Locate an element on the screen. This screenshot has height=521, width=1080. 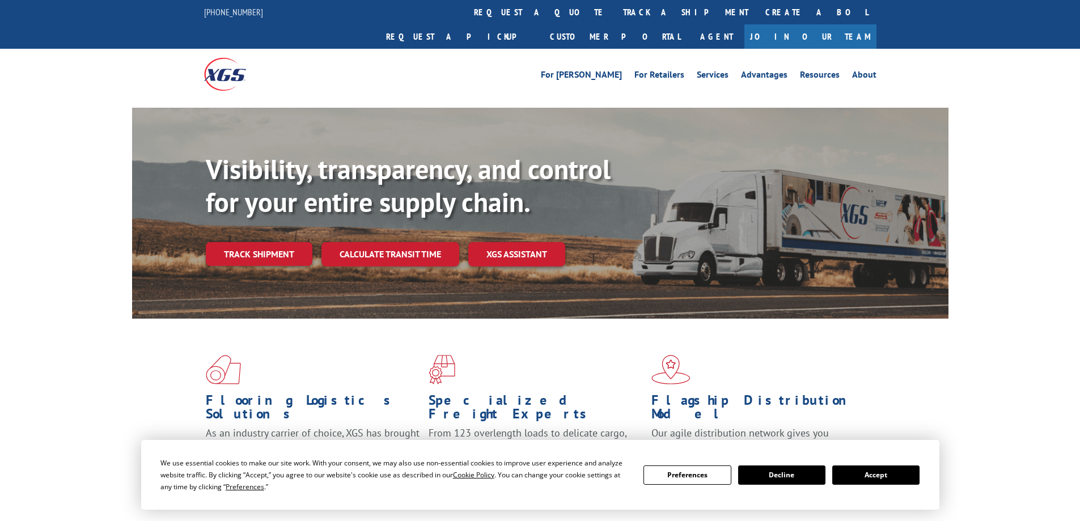
div: We use essential cookies to make our site work. With your consent, we may also use non-essential ... is located at coordinates (395, 475).